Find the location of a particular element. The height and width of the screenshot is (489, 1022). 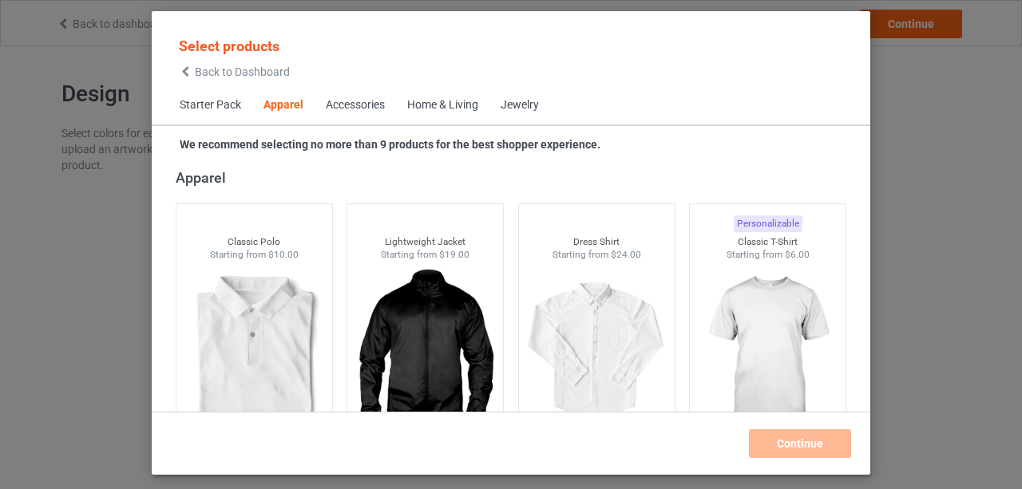

div: Jewelry is located at coordinates (520, 105).